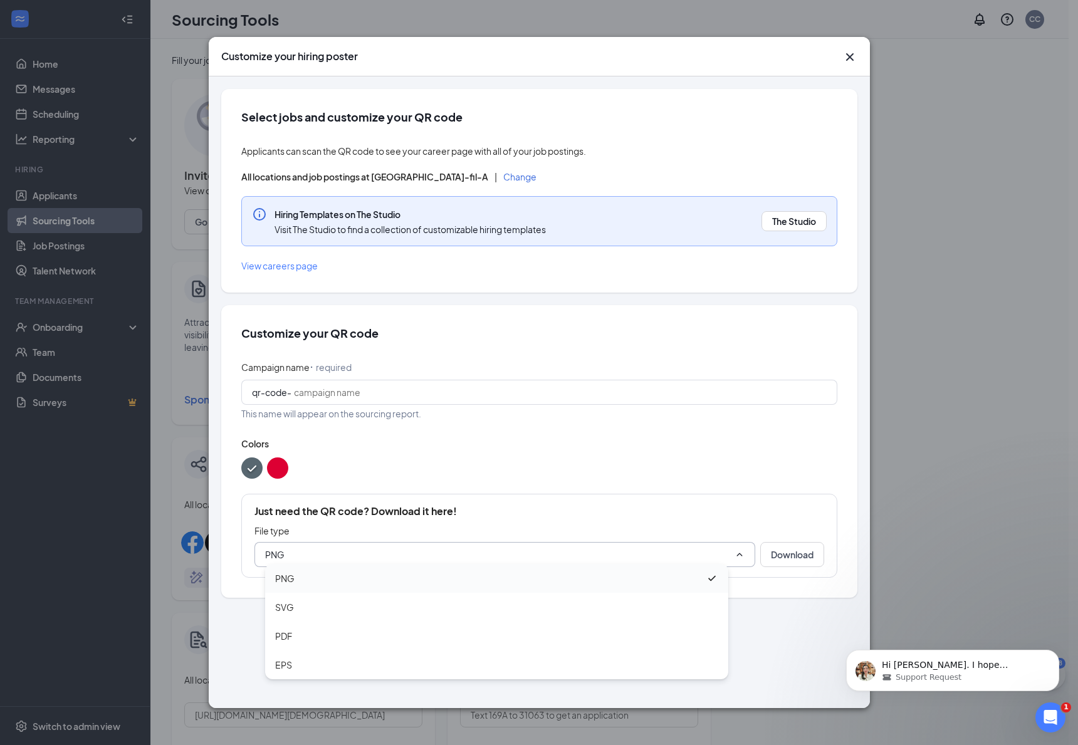  What do you see at coordinates (712, 578) in the screenshot?
I see `svg: Checkmark` at bounding box center [712, 578].